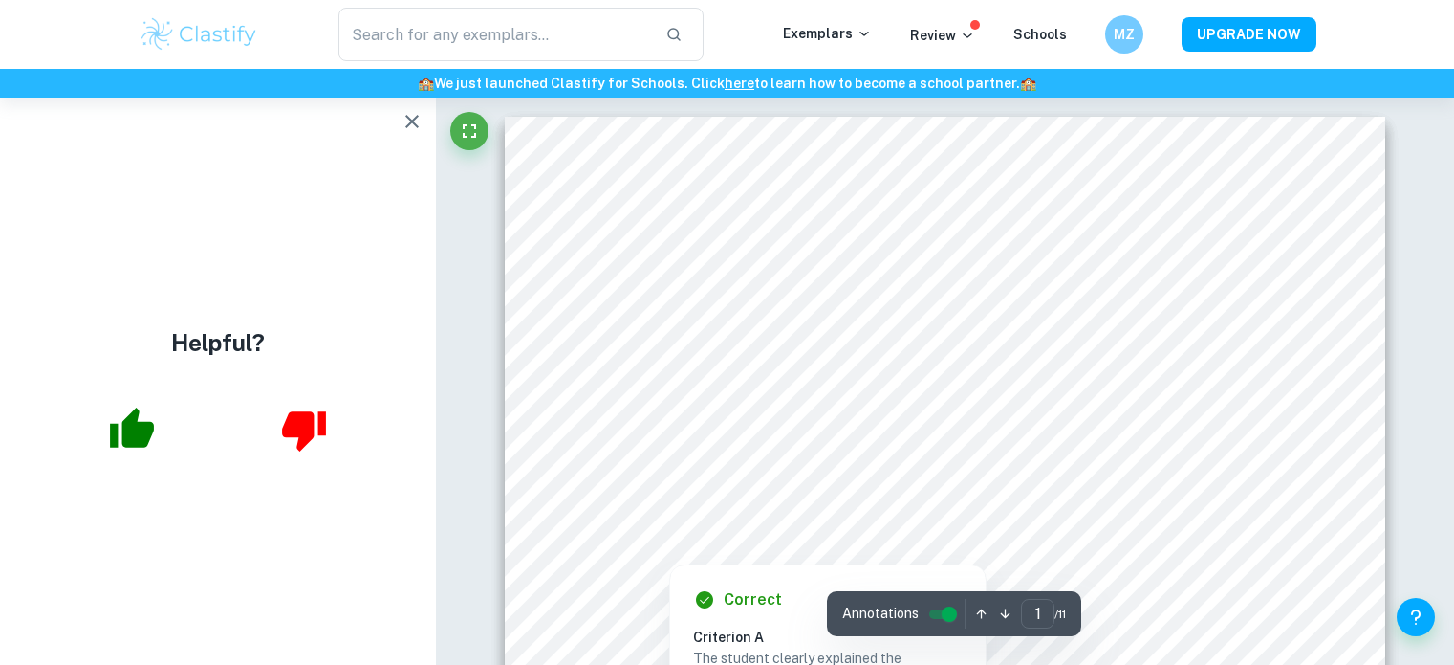  Describe the element at coordinates (739, 83) in the screenshot. I see `a: here` at that location.